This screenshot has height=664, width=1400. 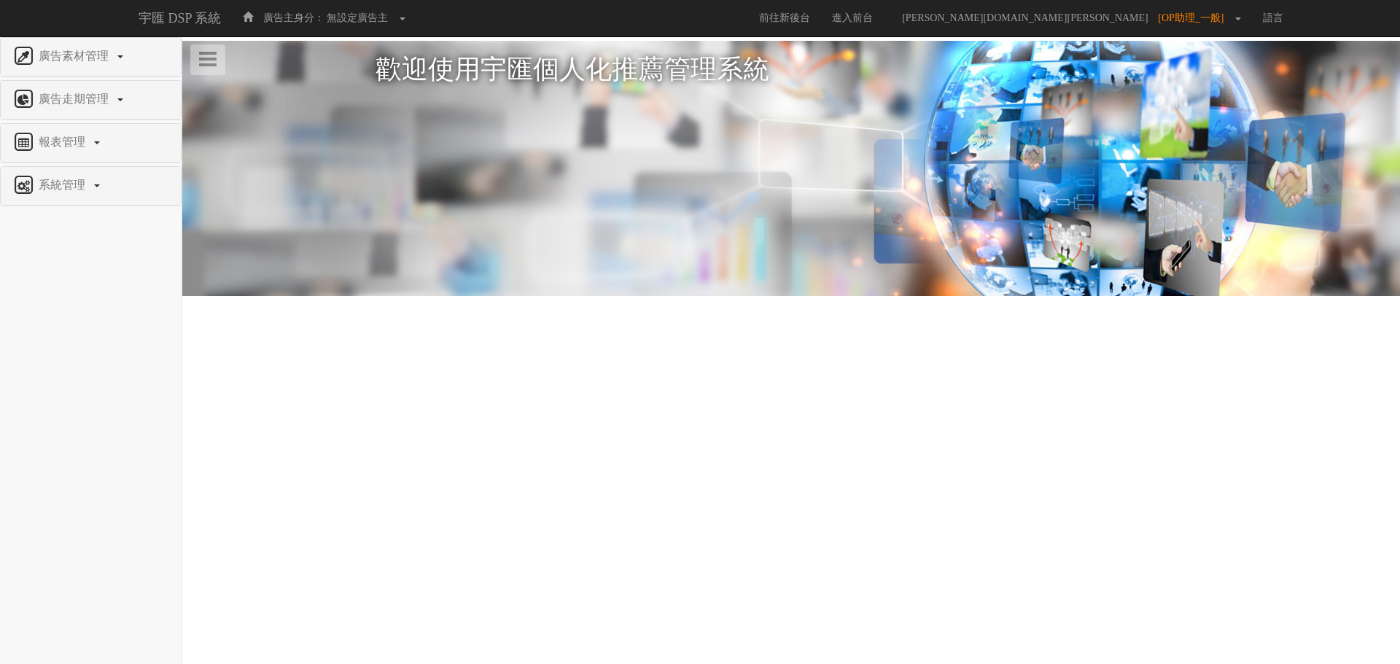 I want to click on span: 廣告主身分：, so click(x=294, y=17).